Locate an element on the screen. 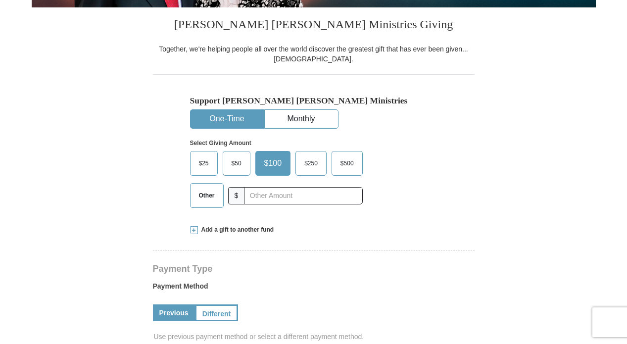 The height and width of the screenshot is (344, 627). span: $500 is located at coordinates (347, 163).